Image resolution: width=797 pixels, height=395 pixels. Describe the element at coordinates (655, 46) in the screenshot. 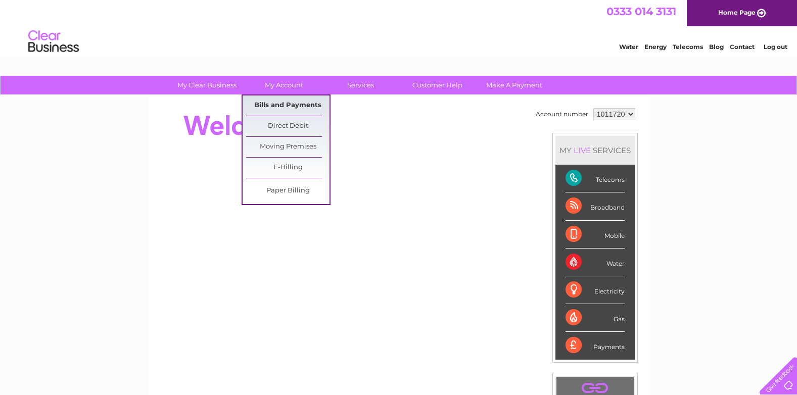

I see `a: Energy` at that location.